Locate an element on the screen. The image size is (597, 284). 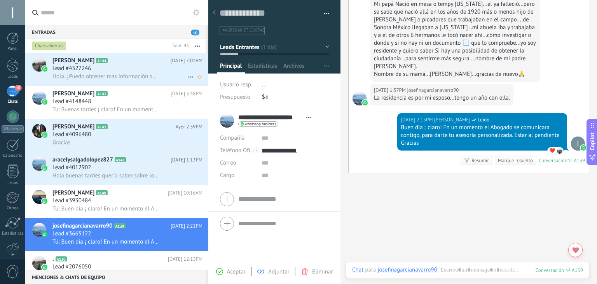
div: Leads is located at coordinates (13, 77).